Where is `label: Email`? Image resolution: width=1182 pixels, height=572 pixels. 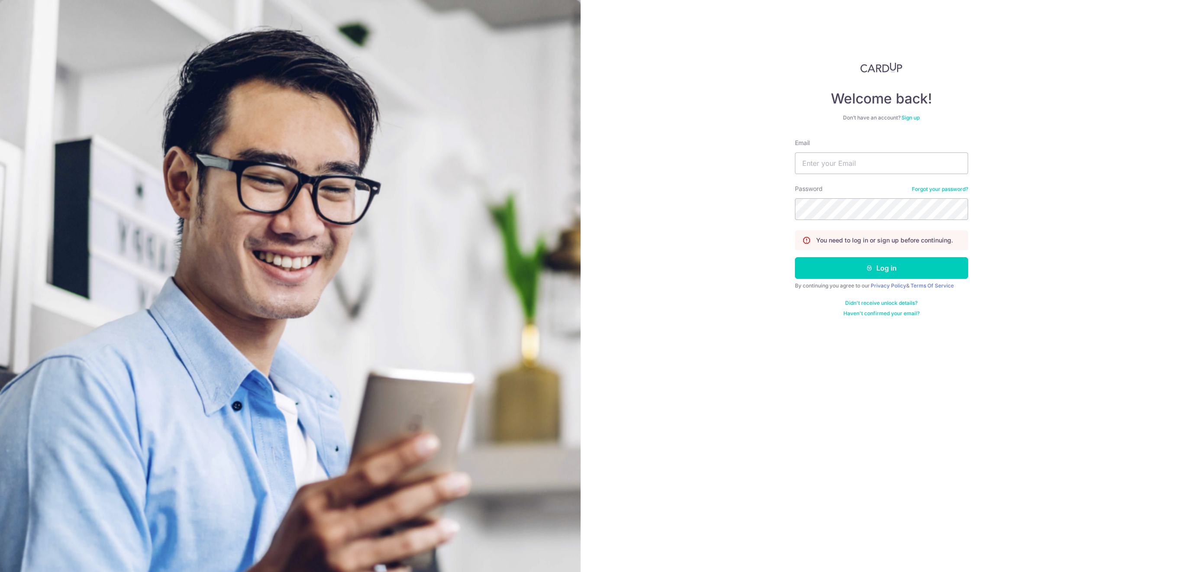 label: Email is located at coordinates (802, 143).